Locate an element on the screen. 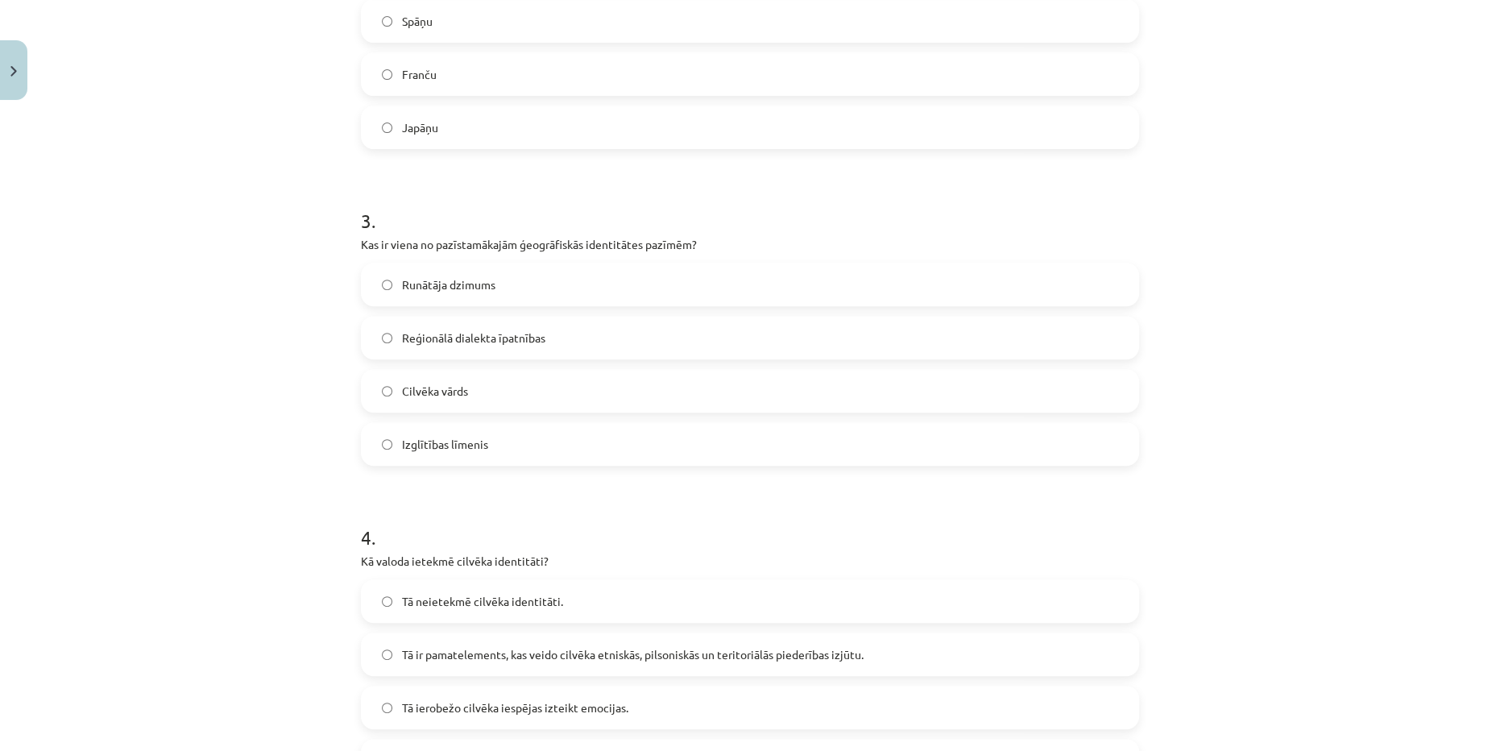  input: Tā neietekmē cilvēka identitāti. is located at coordinates (387, 601).